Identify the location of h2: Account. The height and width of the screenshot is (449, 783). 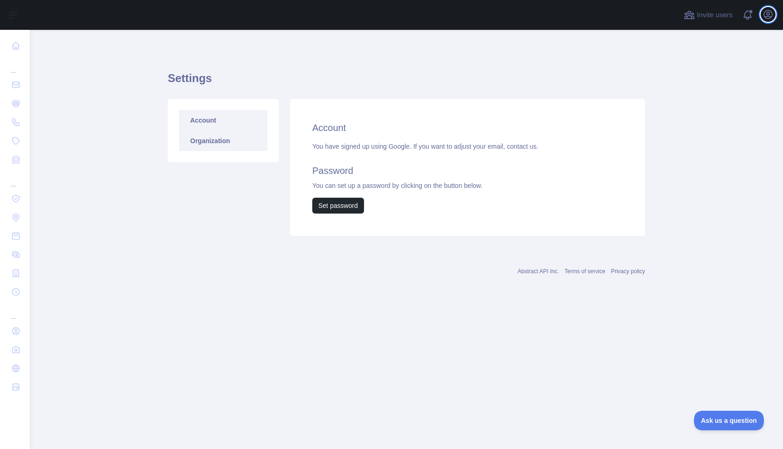
(468, 128).